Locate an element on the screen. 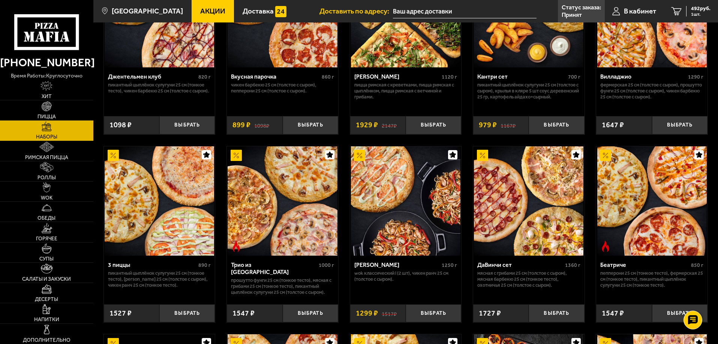 The height and width of the screenshot is (344, 718). span: Наборы is located at coordinates (46, 137).